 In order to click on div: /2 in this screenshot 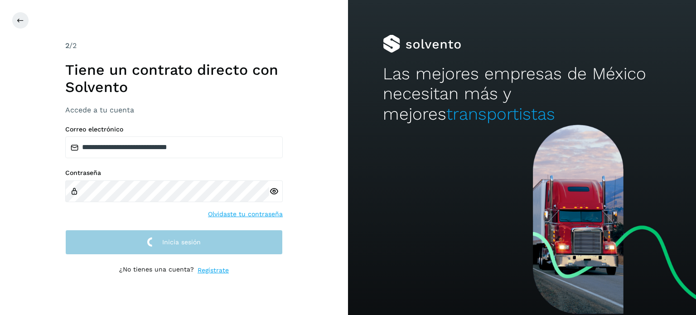, I will do `click(174, 46)`.